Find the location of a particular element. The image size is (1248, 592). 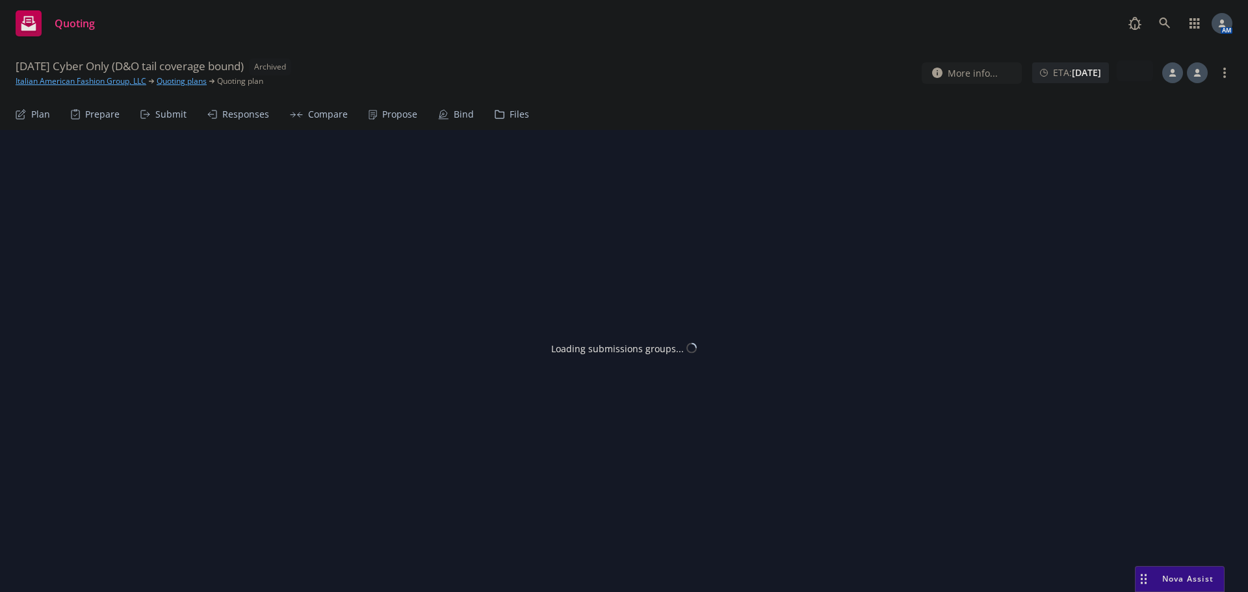

div: Bind is located at coordinates (464, 114).